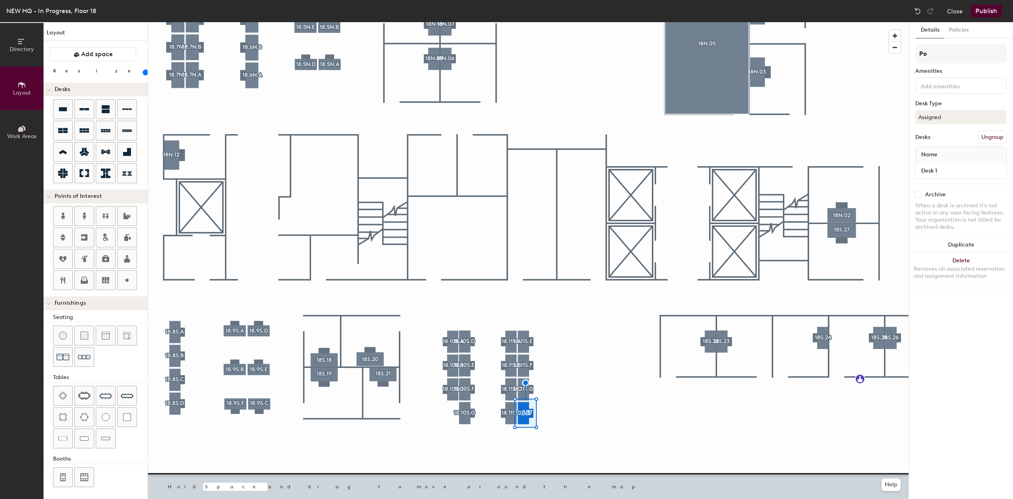 This screenshot has width=1013, height=499. What do you see at coordinates (955, 85) in the screenshot?
I see `input: Add amenities` at bounding box center [955, 85].